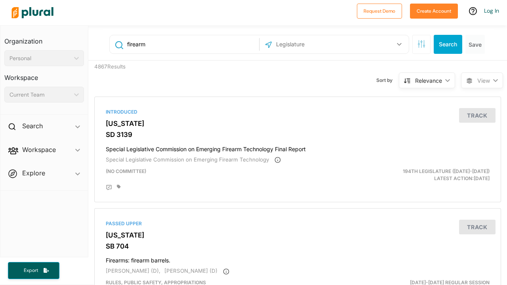 The width and height of the screenshot is (507, 285). What do you see at coordinates (448, 44) in the screenshot?
I see `button: Search` at bounding box center [448, 44].